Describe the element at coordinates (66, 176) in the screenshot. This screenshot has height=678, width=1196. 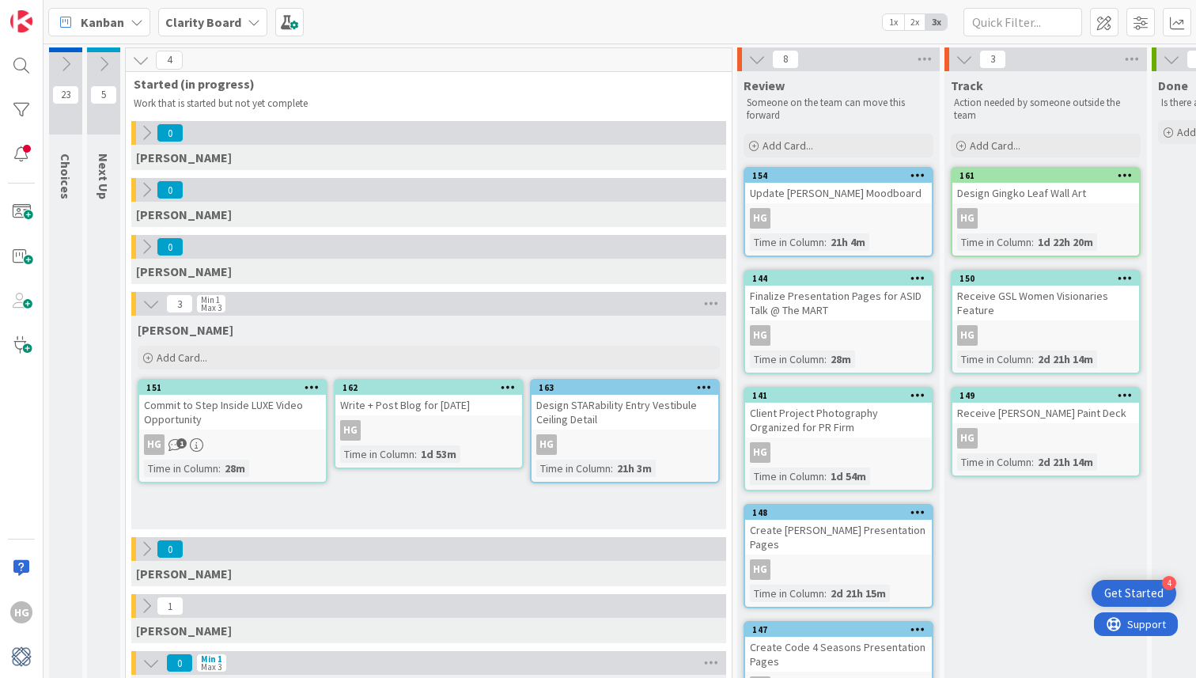
I see `span: Choices` at that location.